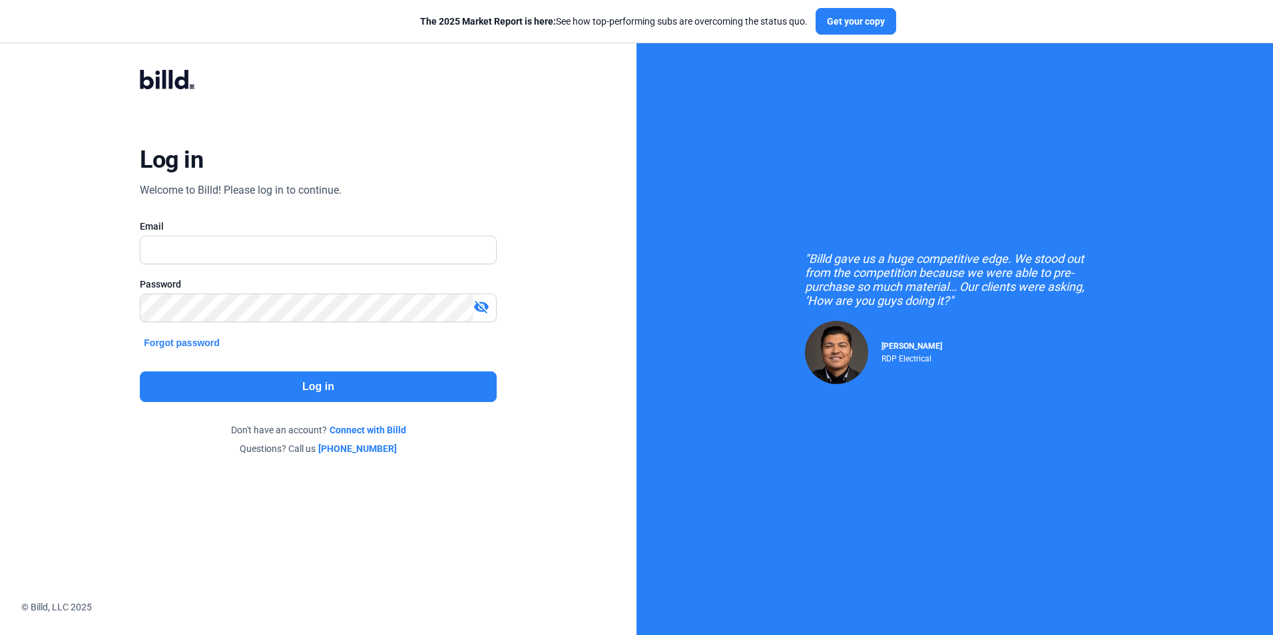  What do you see at coordinates (318, 284) in the screenshot?
I see `div: Password` at bounding box center [318, 284].